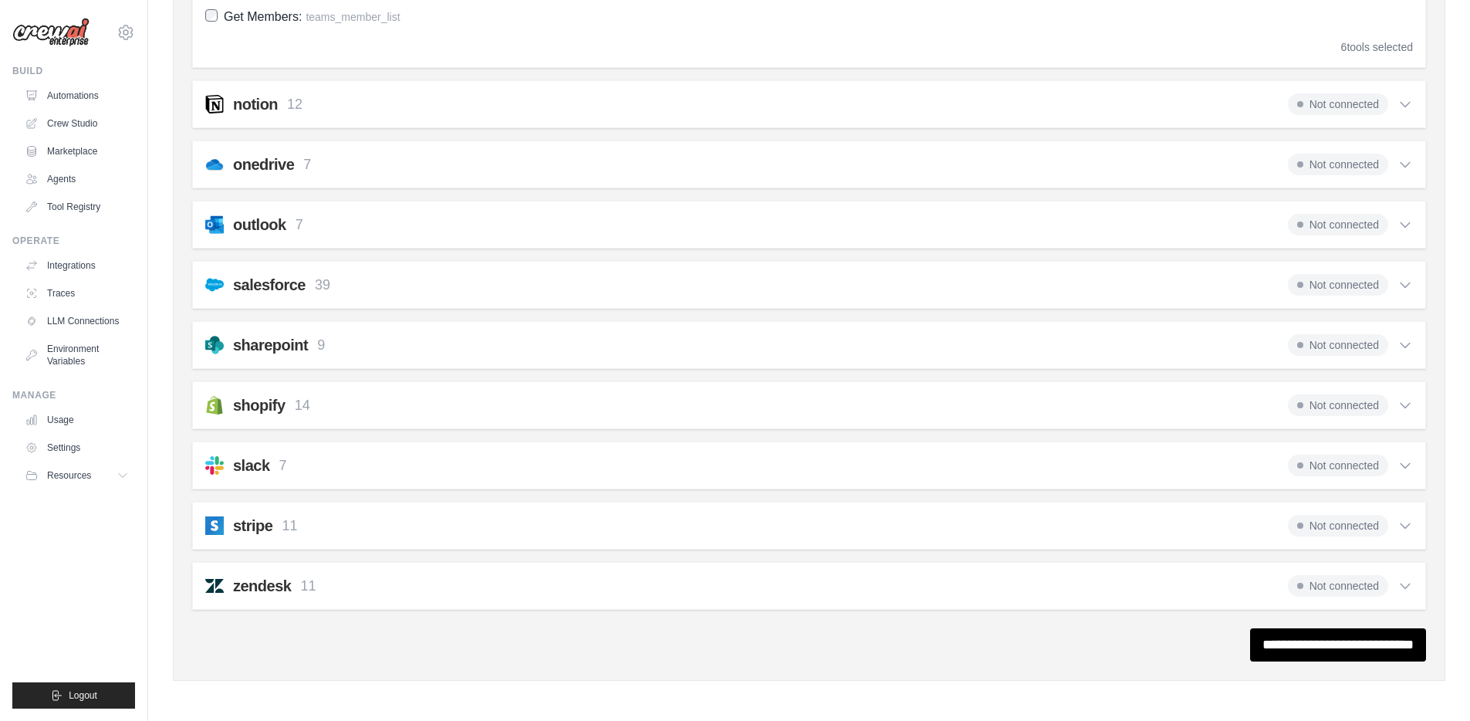 The height and width of the screenshot is (721, 1470). What do you see at coordinates (76, 355) in the screenshot?
I see `a: Environment Variables` at bounding box center [76, 355].